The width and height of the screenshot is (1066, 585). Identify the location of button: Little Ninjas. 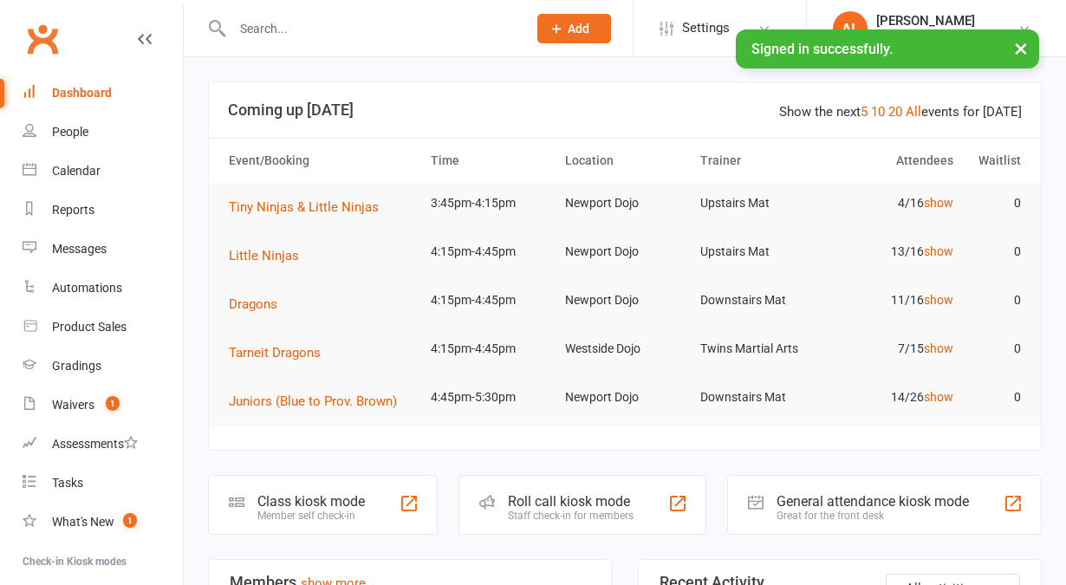
(270, 256).